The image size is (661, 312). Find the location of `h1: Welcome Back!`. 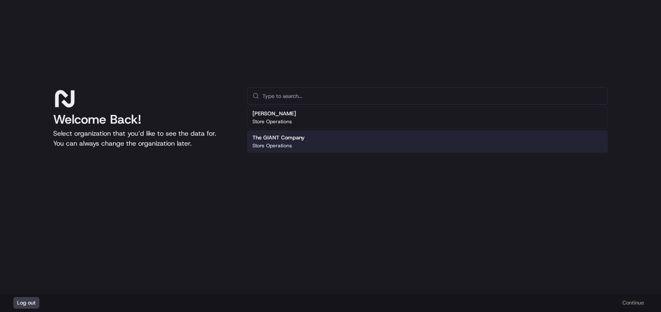

h1: Welcome Back! is located at coordinates (143, 120).